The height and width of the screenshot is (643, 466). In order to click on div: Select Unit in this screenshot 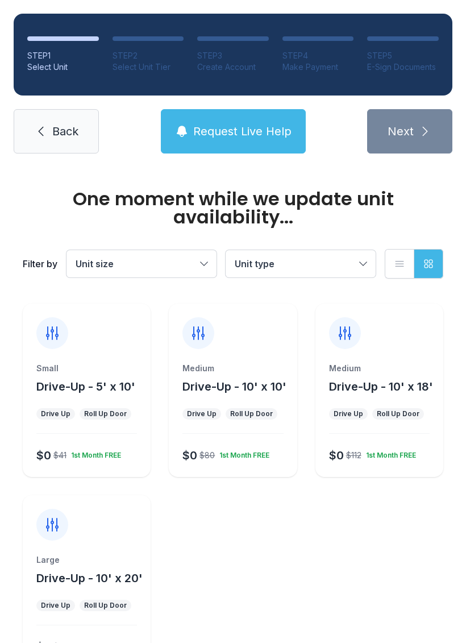, I will do `click(63, 67)`.